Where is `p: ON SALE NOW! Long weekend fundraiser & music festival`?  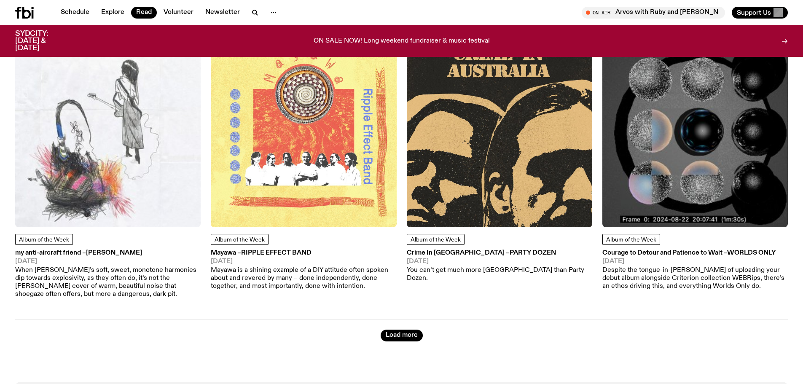 p: ON SALE NOW! Long weekend fundraiser & music festival is located at coordinates (402, 41).